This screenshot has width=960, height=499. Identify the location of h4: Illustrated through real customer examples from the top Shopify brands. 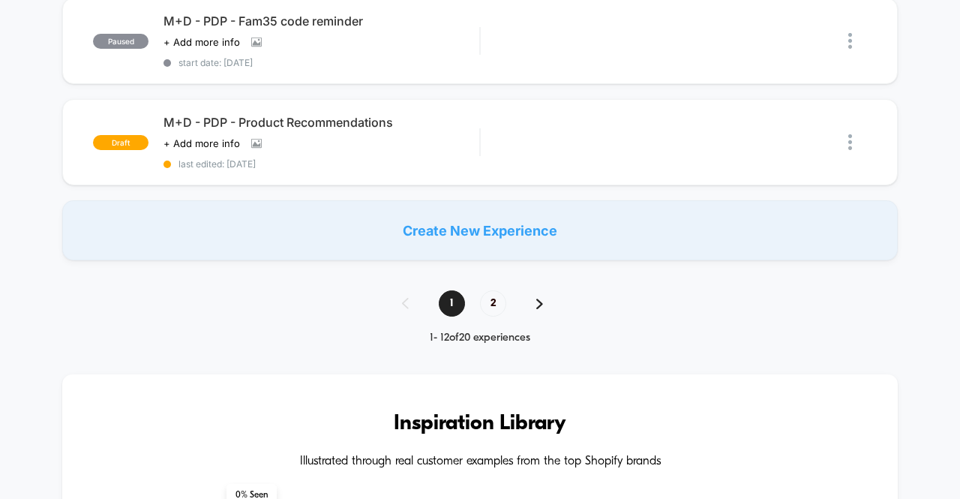
(480, 461).